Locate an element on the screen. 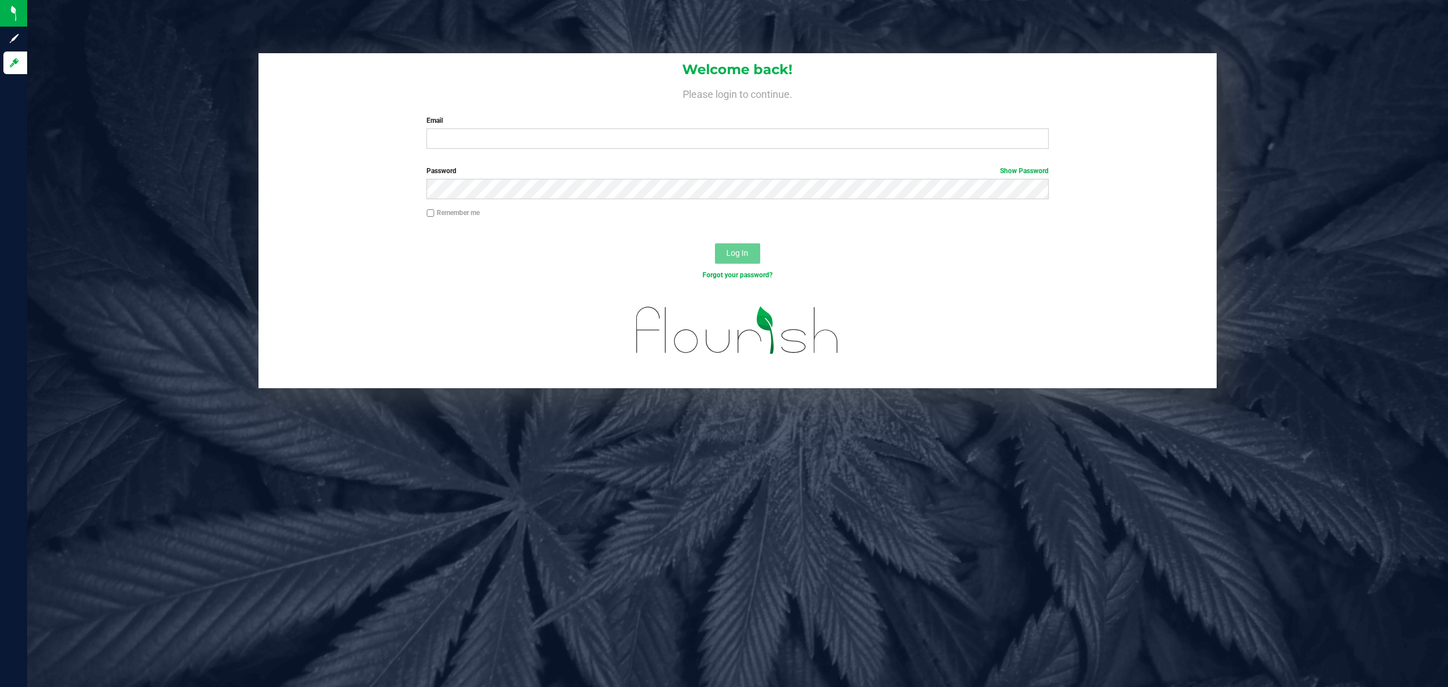  label: Email is located at coordinates (738, 120).